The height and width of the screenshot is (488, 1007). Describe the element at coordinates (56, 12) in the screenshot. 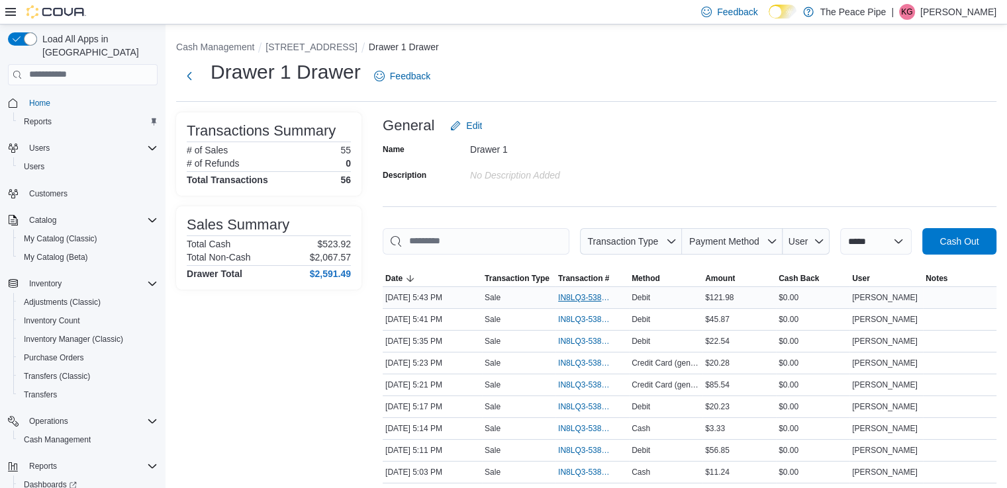

I see `img: Cova` at that location.